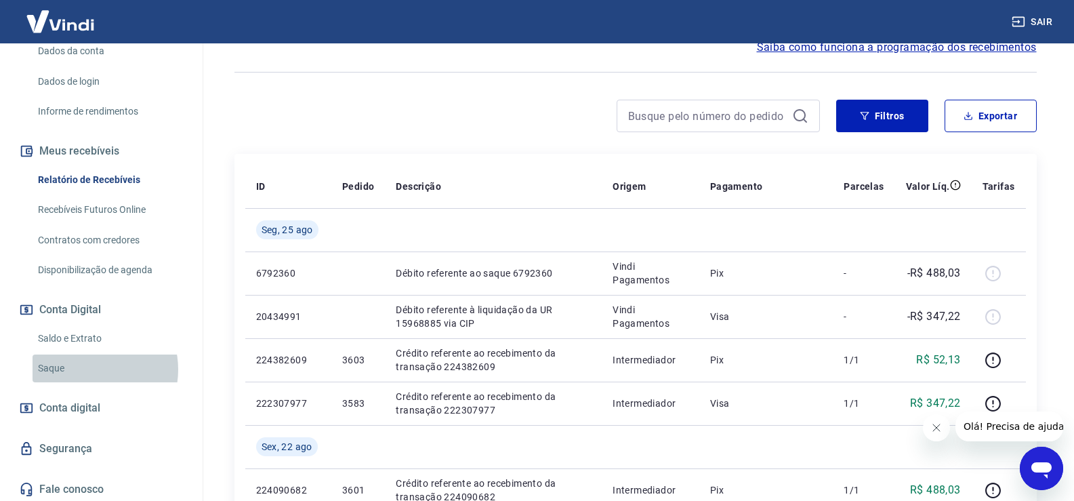 The image size is (1074, 501). What do you see at coordinates (109, 338) in the screenshot?
I see `a: Saldo e Extrato` at bounding box center [109, 338].